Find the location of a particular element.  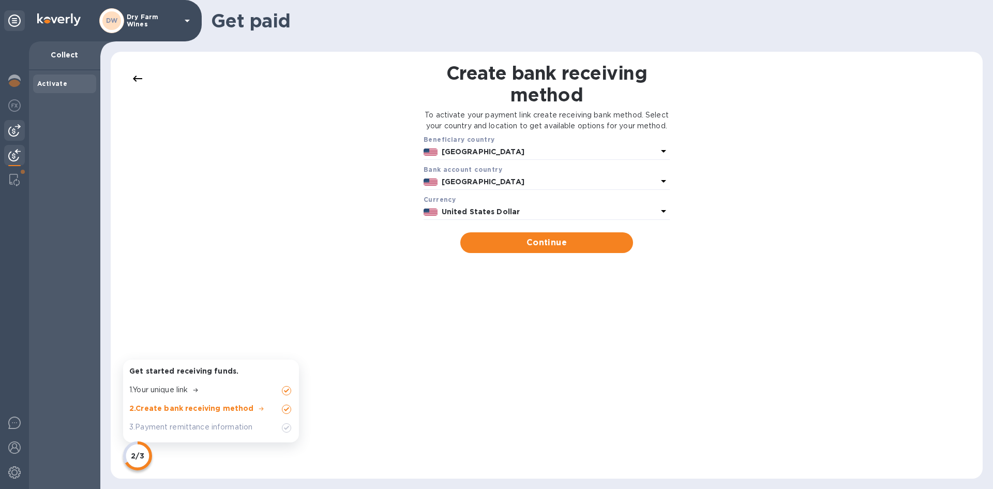

b: Activate is located at coordinates (52, 83).